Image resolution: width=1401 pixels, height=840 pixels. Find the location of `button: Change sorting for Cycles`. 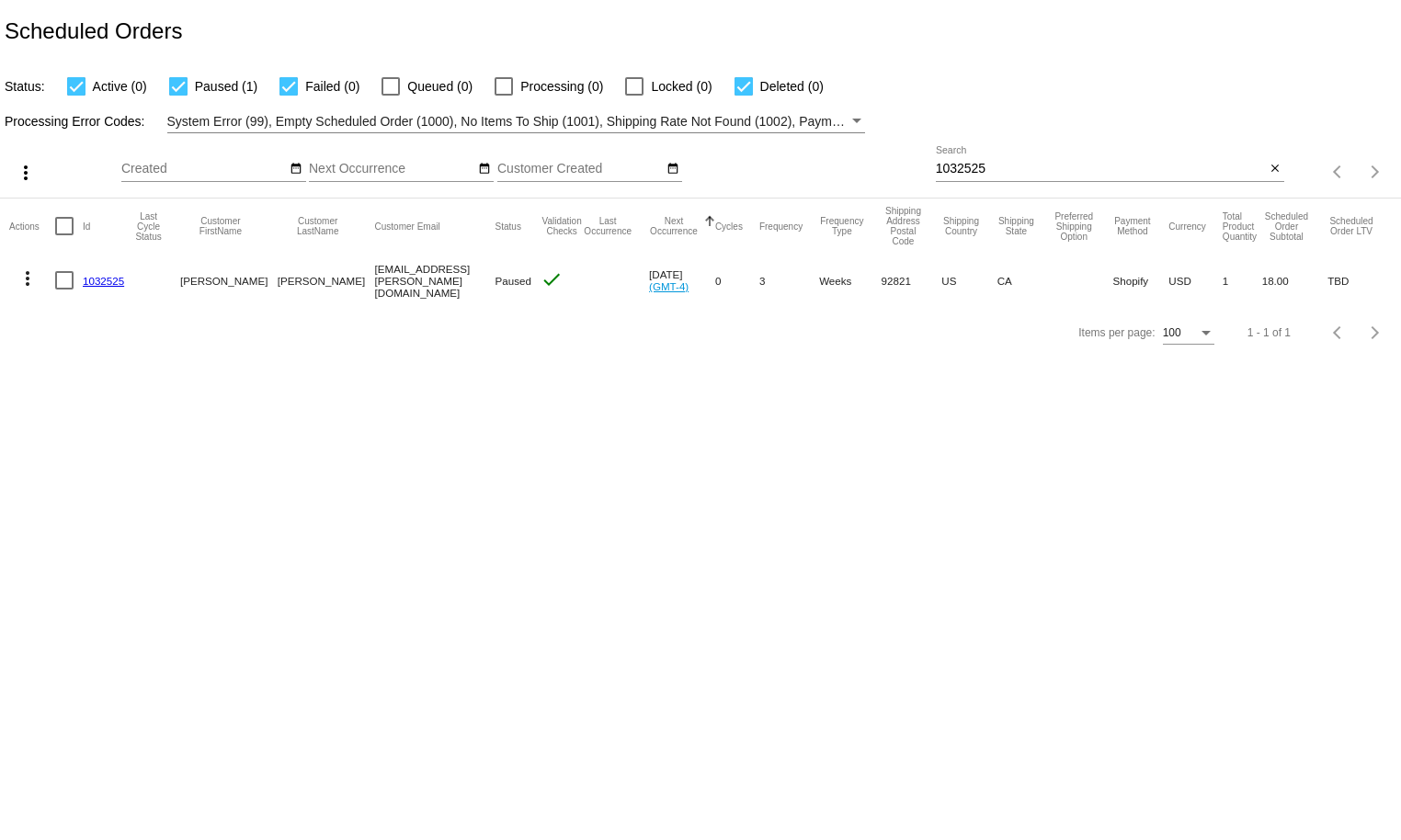

button: Change sorting for Cycles is located at coordinates (728, 226).